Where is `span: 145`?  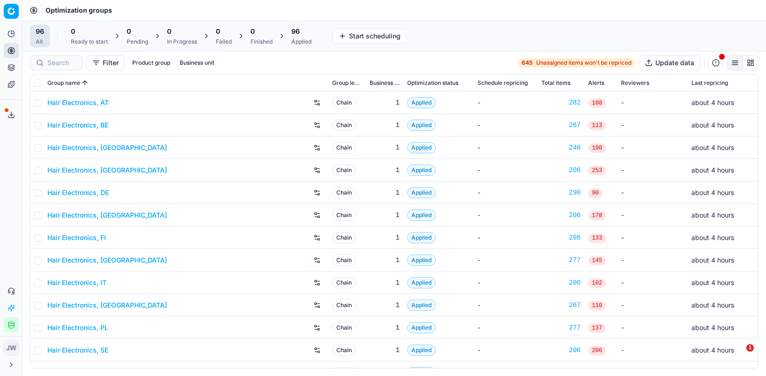
span: 145 is located at coordinates (597, 261).